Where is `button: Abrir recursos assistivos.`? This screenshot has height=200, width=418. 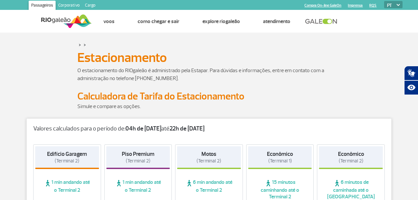 button: Abrir recursos assistivos. is located at coordinates (411, 88).